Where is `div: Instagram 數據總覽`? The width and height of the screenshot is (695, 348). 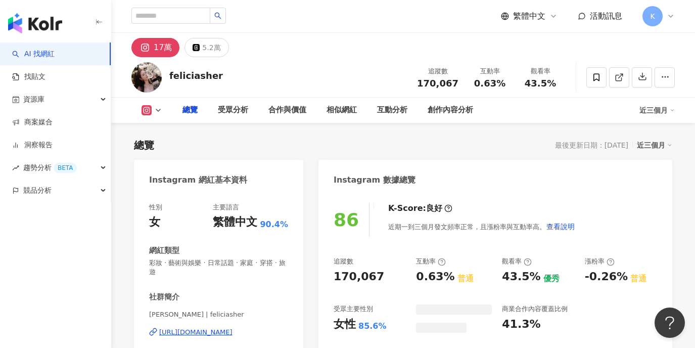
div: Instagram 數據總覽 is located at coordinates (375, 180).